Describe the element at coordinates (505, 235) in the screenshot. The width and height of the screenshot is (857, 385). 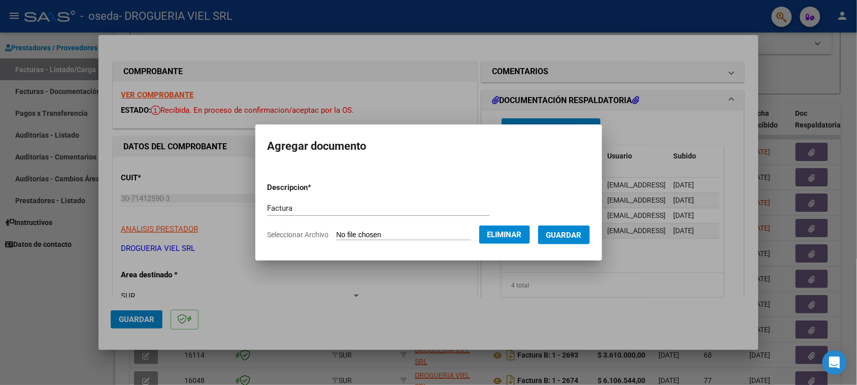
I see `span: Eliminar` at that location.